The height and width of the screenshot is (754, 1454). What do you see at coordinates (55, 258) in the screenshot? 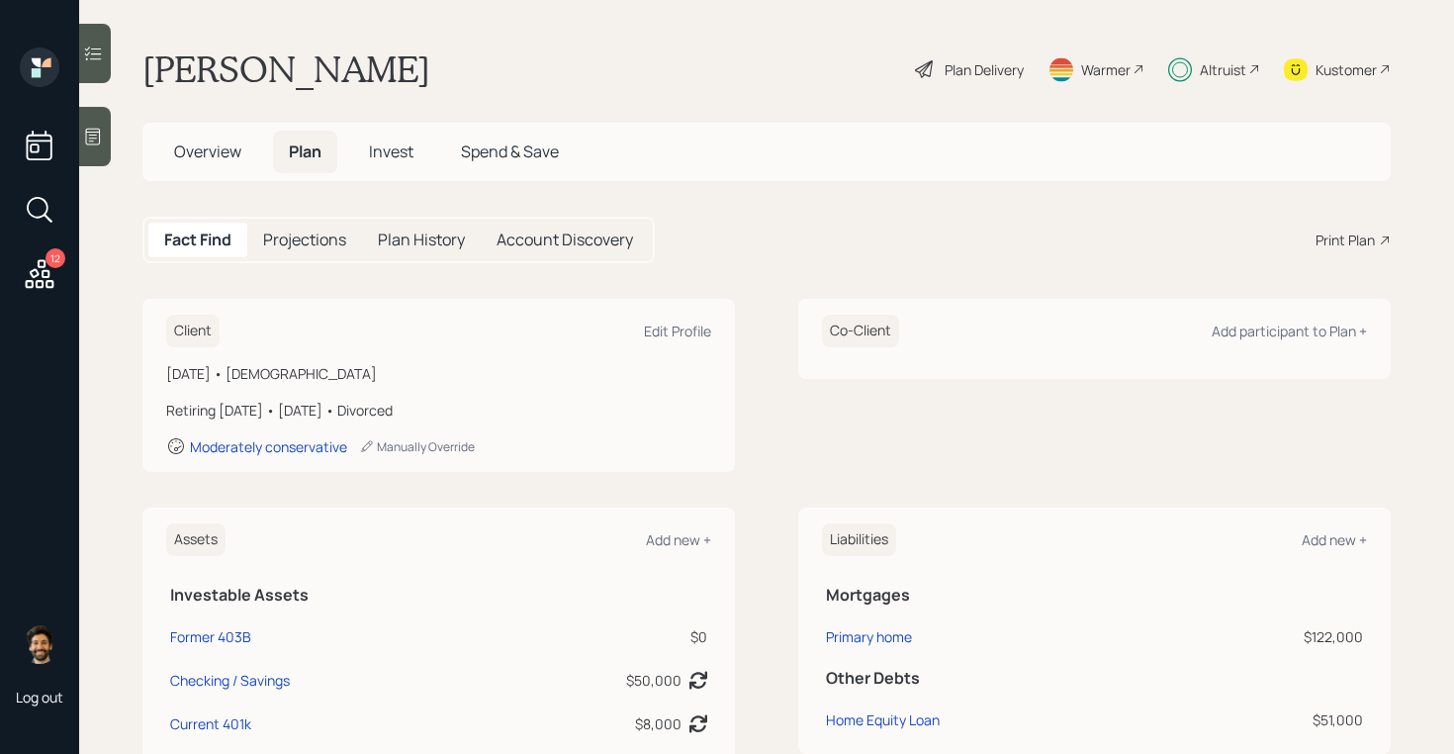
I see `div: 12` at bounding box center [55, 258].